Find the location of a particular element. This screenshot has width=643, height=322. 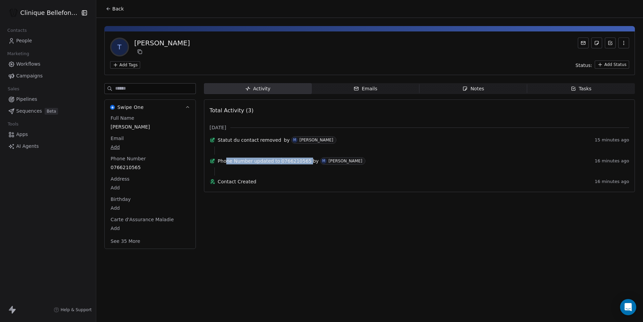

span: Email is located at coordinates (117, 138).